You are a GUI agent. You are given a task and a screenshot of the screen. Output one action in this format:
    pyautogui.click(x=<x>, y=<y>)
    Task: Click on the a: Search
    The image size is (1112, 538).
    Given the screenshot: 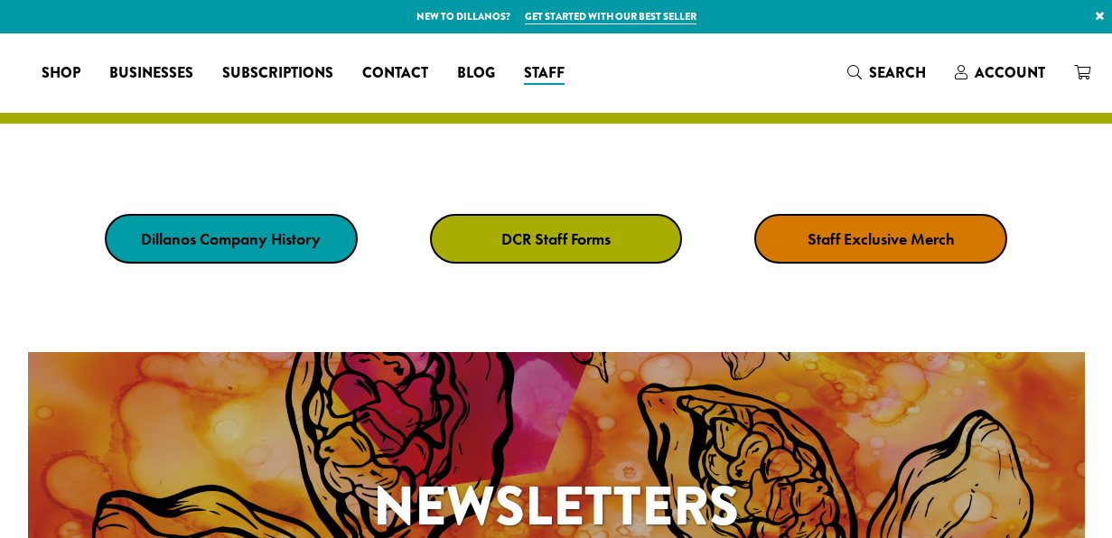 What is the action you would take?
    pyautogui.click(x=886, y=72)
    